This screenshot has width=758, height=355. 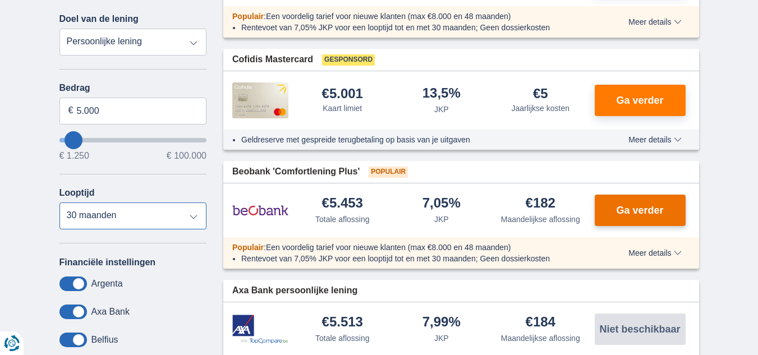 What do you see at coordinates (641, 330) in the screenshot?
I see `button: Niet beschikbaar` at bounding box center [641, 330].